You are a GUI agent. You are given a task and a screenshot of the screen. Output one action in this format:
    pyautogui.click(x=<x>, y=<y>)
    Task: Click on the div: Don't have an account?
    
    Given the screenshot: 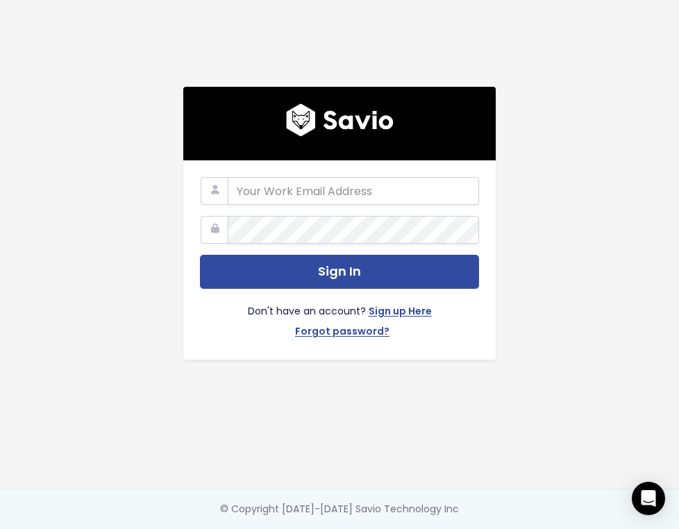 What is the action you would take?
    pyautogui.click(x=339, y=316)
    